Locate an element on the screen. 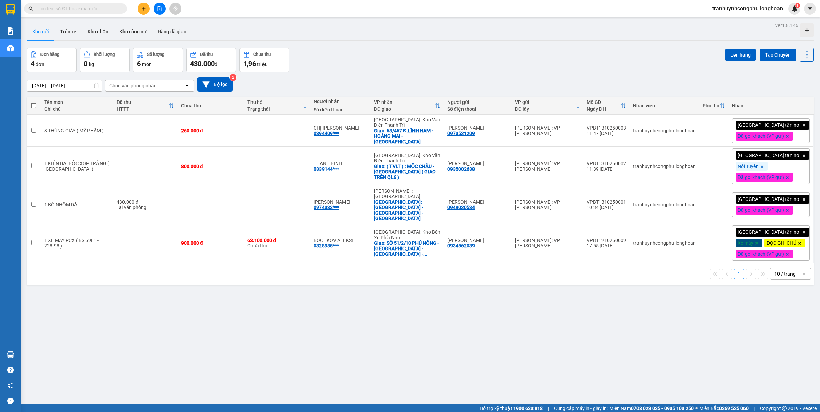  div: PHAN THÀNH TUÂN is located at coordinates (477, 164).